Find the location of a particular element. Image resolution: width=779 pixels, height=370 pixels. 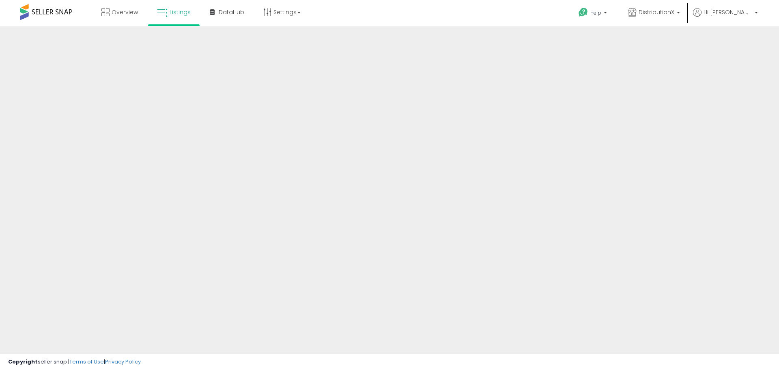

a: Terms of Use is located at coordinates (86, 361).